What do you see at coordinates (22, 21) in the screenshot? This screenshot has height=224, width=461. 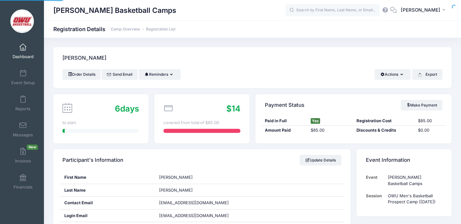 I see `img: David Vogel Basketball Camps` at bounding box center [22, 21].